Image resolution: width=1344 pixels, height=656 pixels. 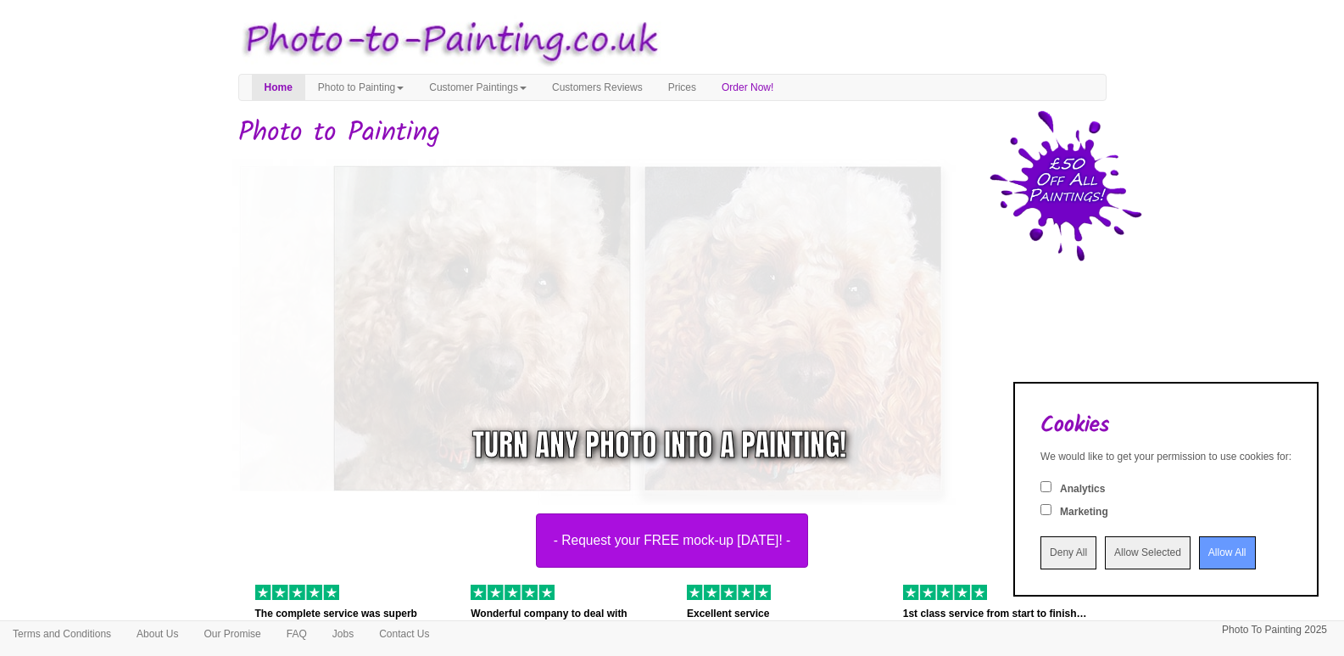 What do you see at coordinates (157, 634) in the screenshot?
I see `a: About Us` at bounding box center [157, 634].